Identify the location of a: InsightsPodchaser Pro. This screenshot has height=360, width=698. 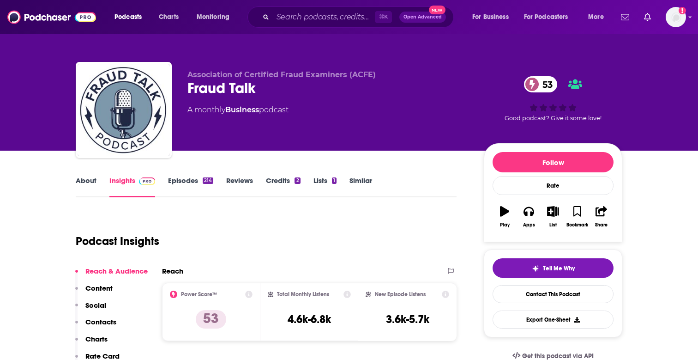
(132, 187).